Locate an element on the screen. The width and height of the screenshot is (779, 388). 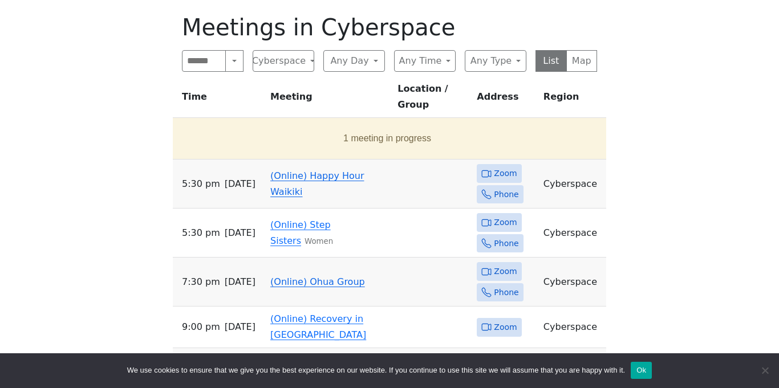
a: (Online) Happy Hour Waikiki is located at coordinates (317, 184).